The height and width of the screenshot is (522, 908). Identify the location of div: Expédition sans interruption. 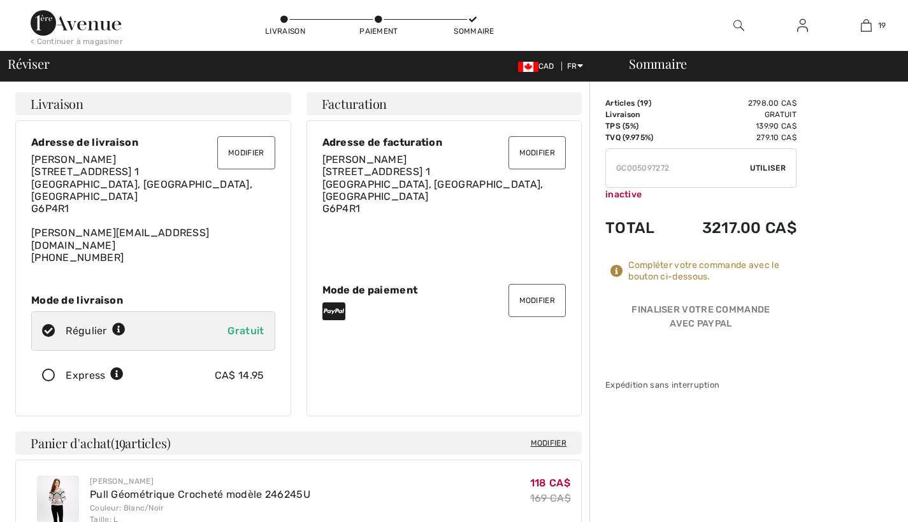
(701, 385).